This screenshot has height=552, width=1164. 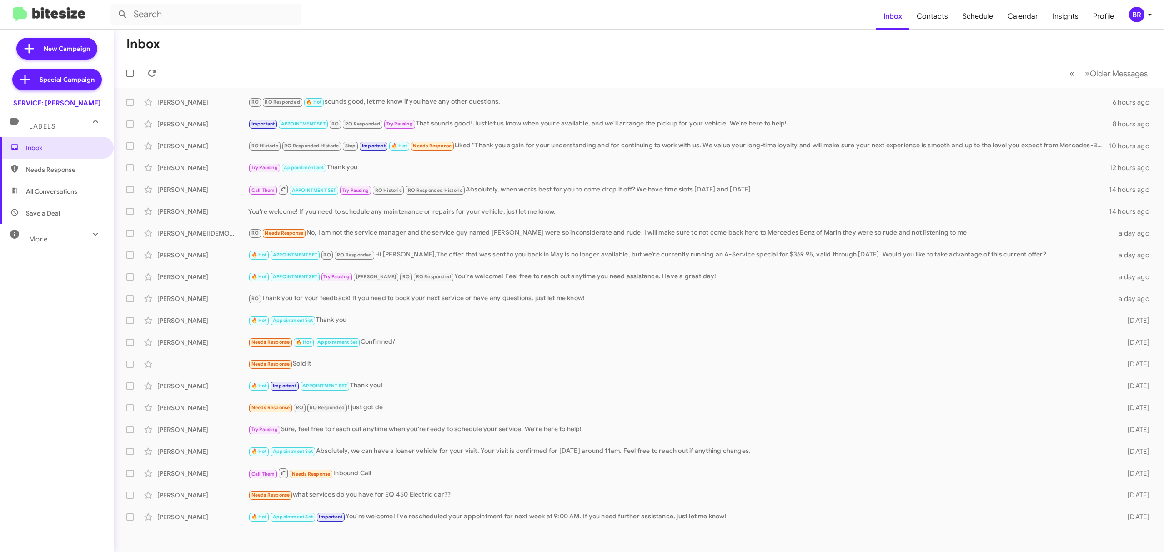 What do you see at coordinates (1023, 16) in the screenshot?
I see `a: Calendar` at bounding box center [1023, 16].